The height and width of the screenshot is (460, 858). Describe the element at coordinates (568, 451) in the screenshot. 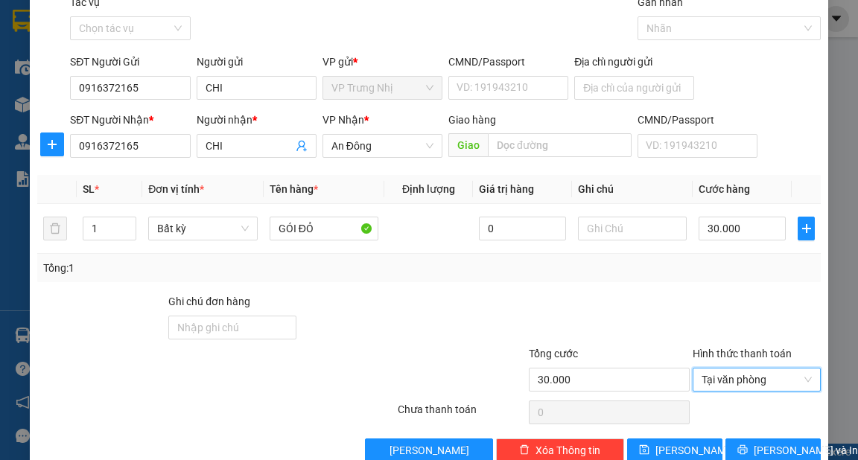

I see `span: Xóa Thông tin` at that location.